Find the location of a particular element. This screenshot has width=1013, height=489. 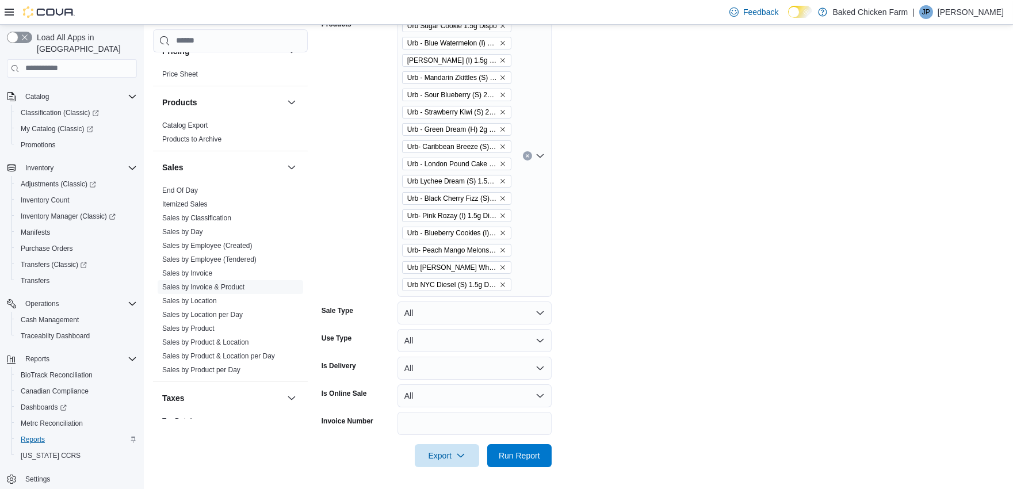

span: Dark Mode is located at coordinates (788, 18).